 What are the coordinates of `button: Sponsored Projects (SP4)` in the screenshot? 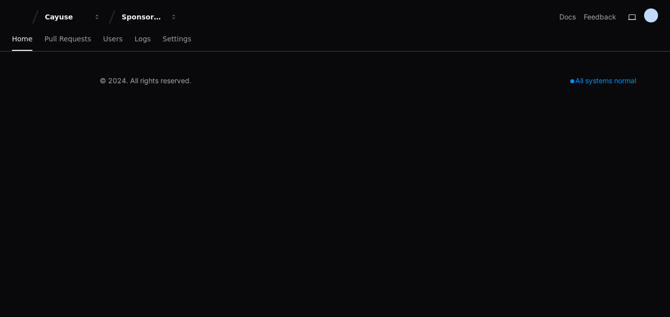 It's located at (150, 17).